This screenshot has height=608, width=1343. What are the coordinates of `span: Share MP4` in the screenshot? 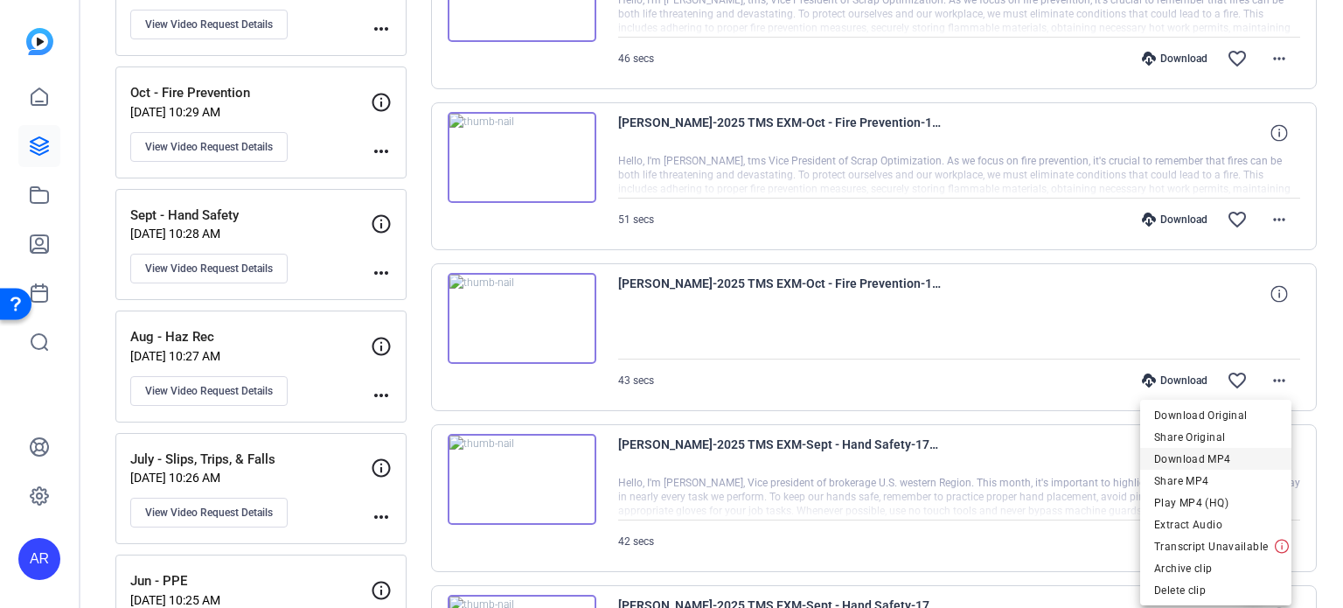 It's located at (1216, 480).